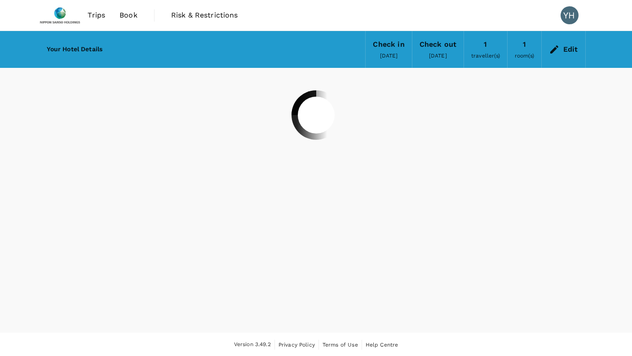 This screenshot has width=632, height=356. Describe the element at coordinates (389, 44) in the screenshot. I see `div: Check in` at that location.